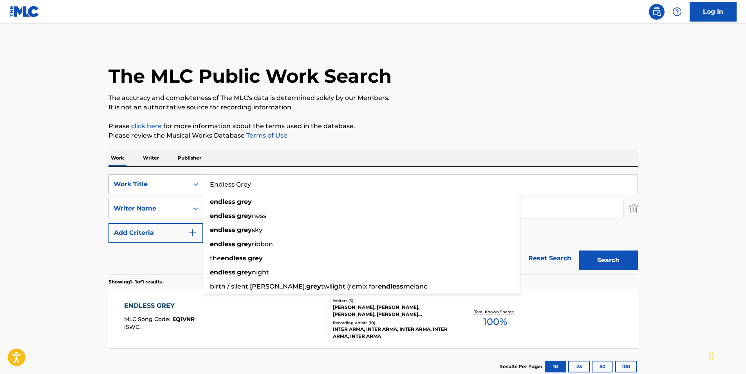 This screenshot has width=746, height=374. I want to click on img: MLC Logo, so click(24, 11).